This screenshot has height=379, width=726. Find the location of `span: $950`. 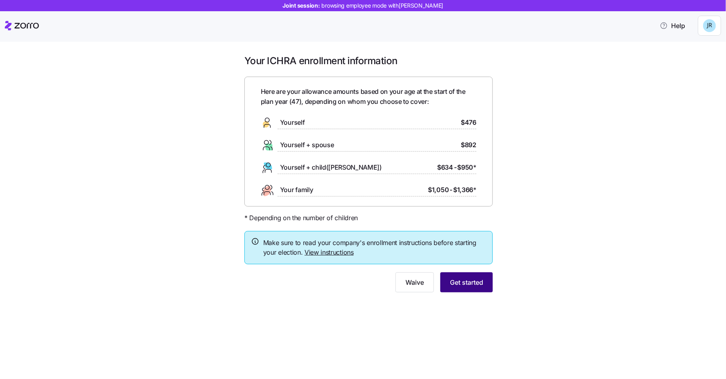

span: $950 is located at coordinates (467, 167).